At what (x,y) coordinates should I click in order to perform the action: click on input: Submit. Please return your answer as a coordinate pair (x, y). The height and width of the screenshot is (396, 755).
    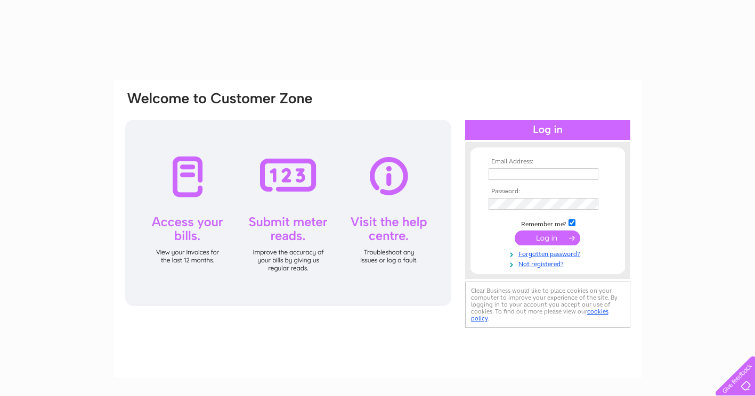
    Looking at the image, I should click on (547, 238).